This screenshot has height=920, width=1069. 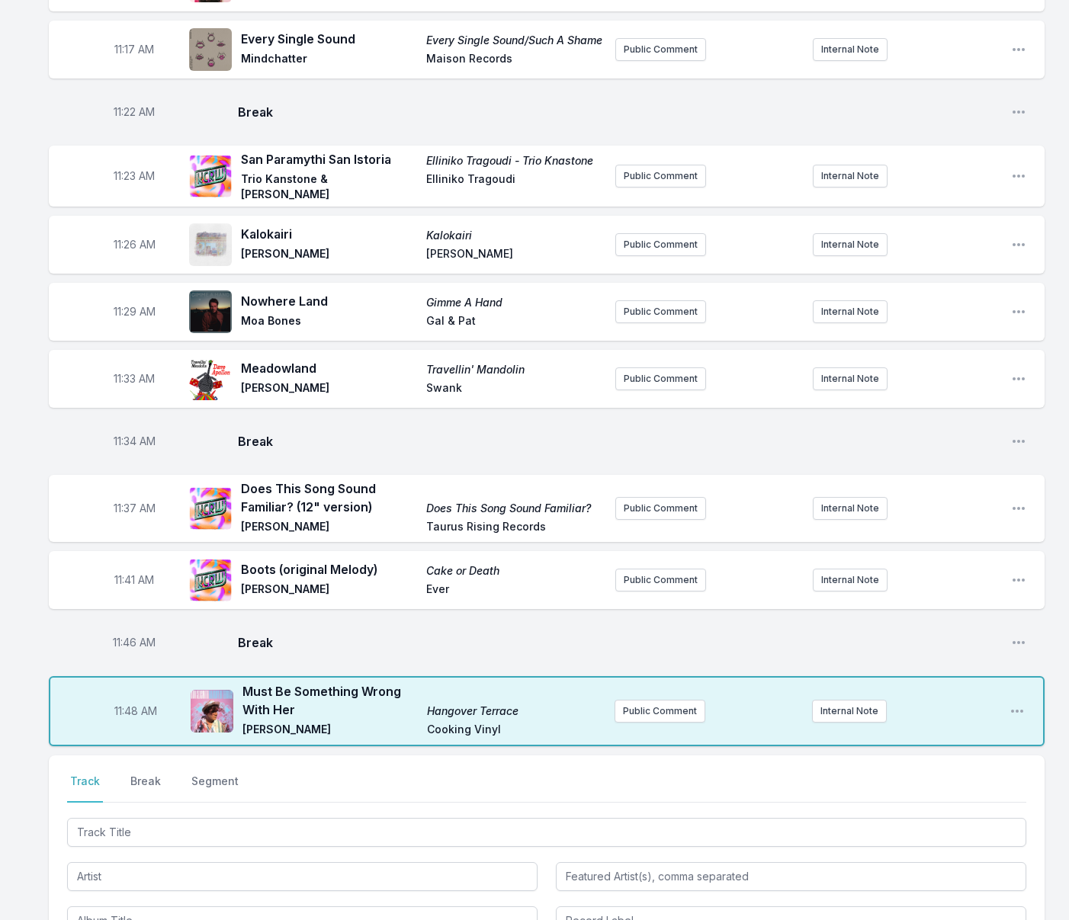 I want to click on img: Cake or Death, so click(x=210, y=580).